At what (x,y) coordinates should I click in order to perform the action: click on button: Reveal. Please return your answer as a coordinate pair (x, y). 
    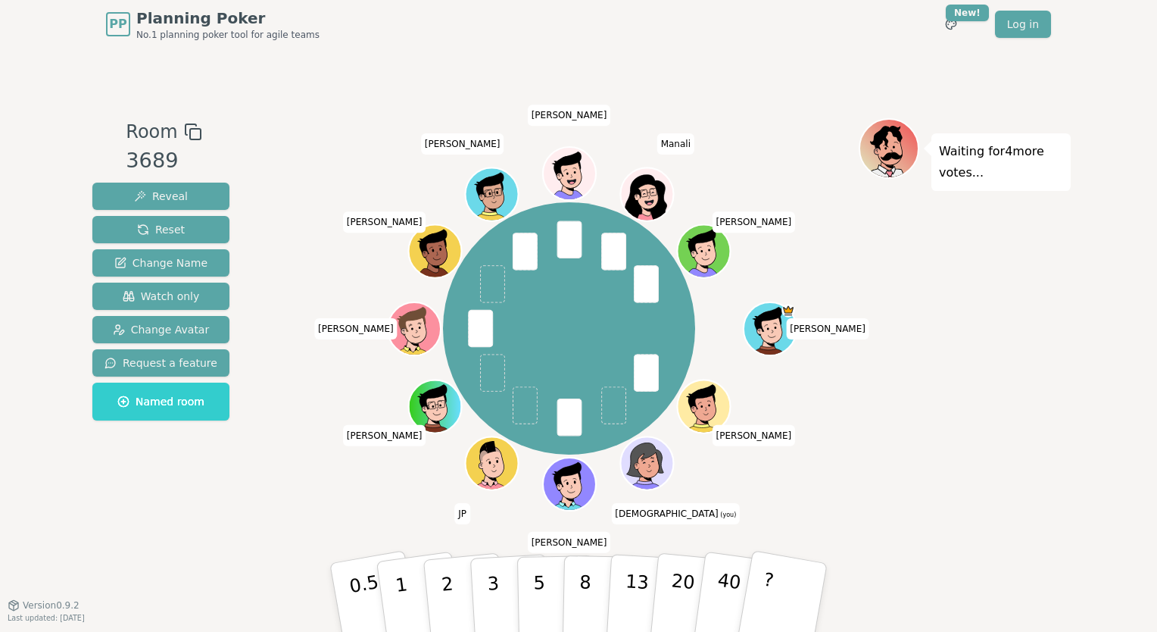
    Looking at the image, I should click on (161, 196).